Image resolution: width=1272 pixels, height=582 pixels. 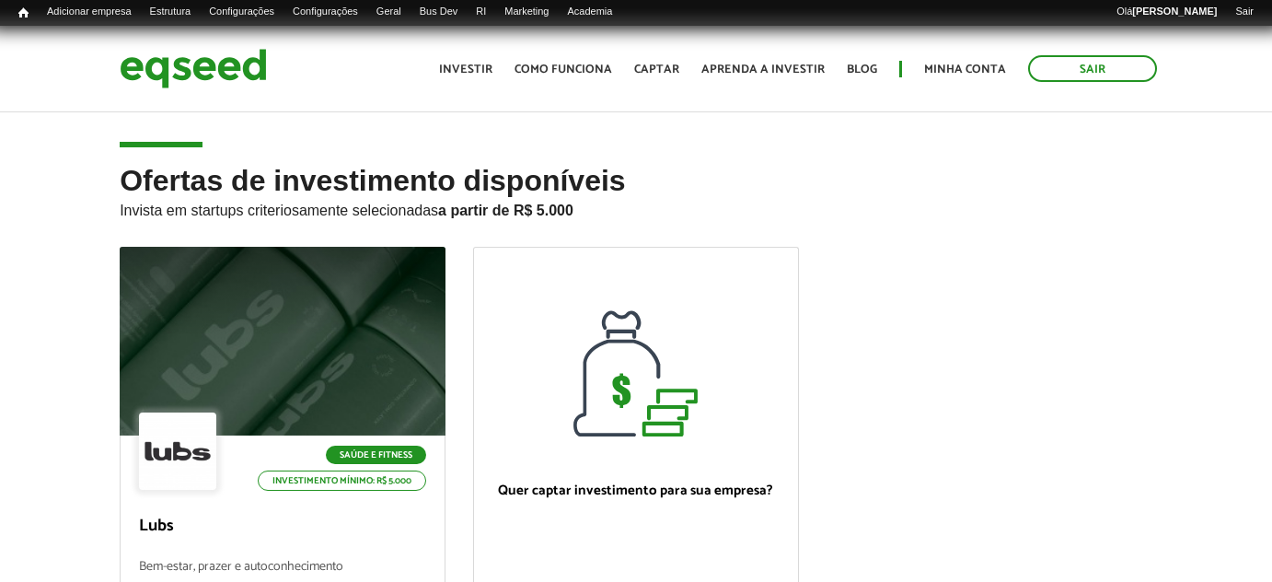 I want to click on p: Quer captar investimento para sua empresa?, so click(x=636, y=491).